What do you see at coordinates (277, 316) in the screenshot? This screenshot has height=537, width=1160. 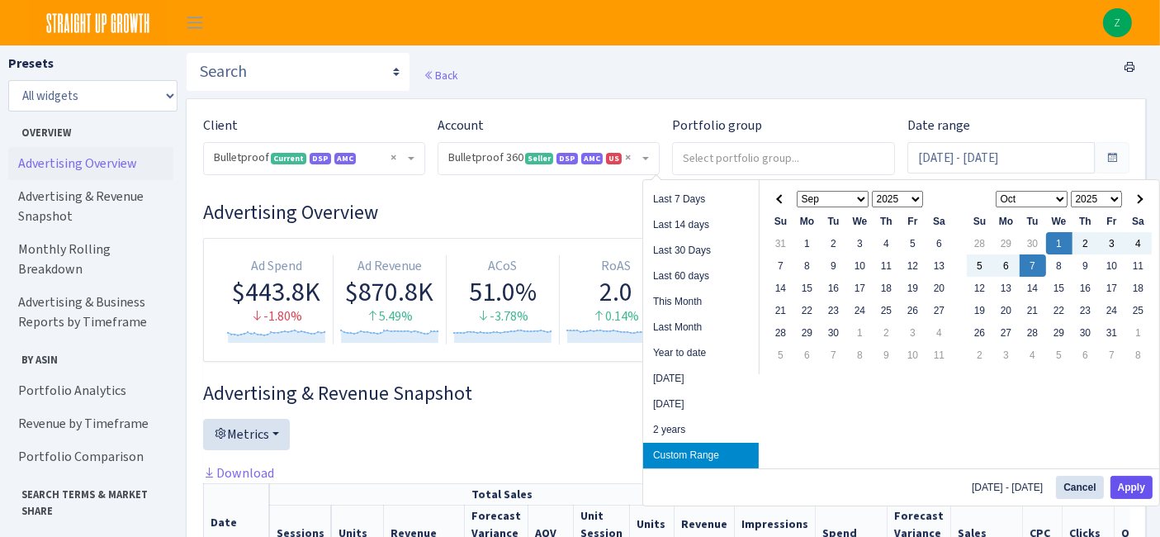 I see `div: -1.80%` at bounding box center [277, 316].